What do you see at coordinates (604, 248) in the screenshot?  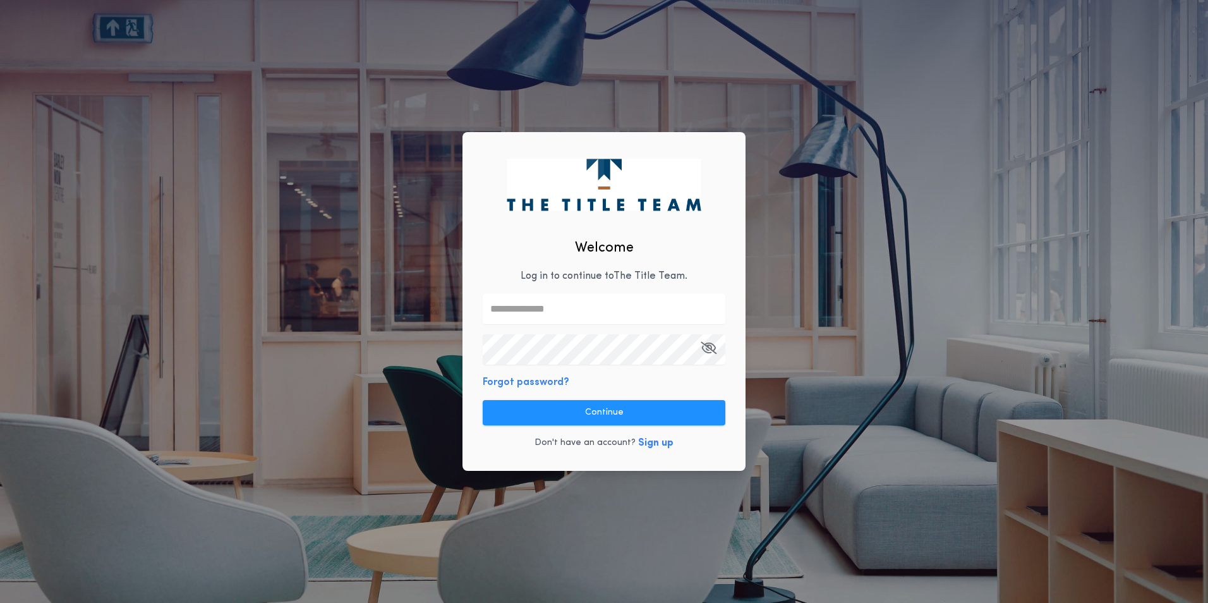 I see `h2: Welcome` at bounding box center [604, 248].